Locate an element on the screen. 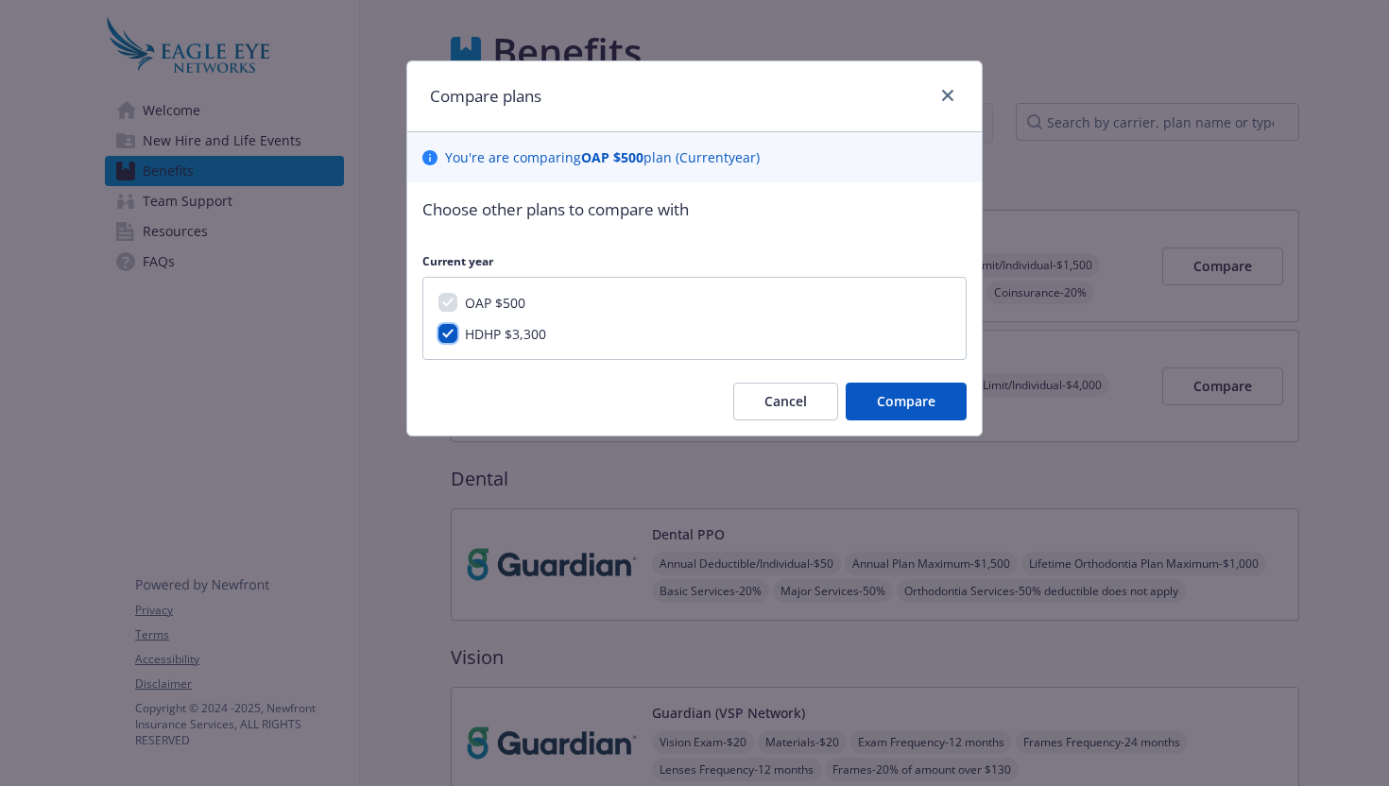 This screenshot has height=786, width=1389. span: Compare is located at coordinates (906, 401).